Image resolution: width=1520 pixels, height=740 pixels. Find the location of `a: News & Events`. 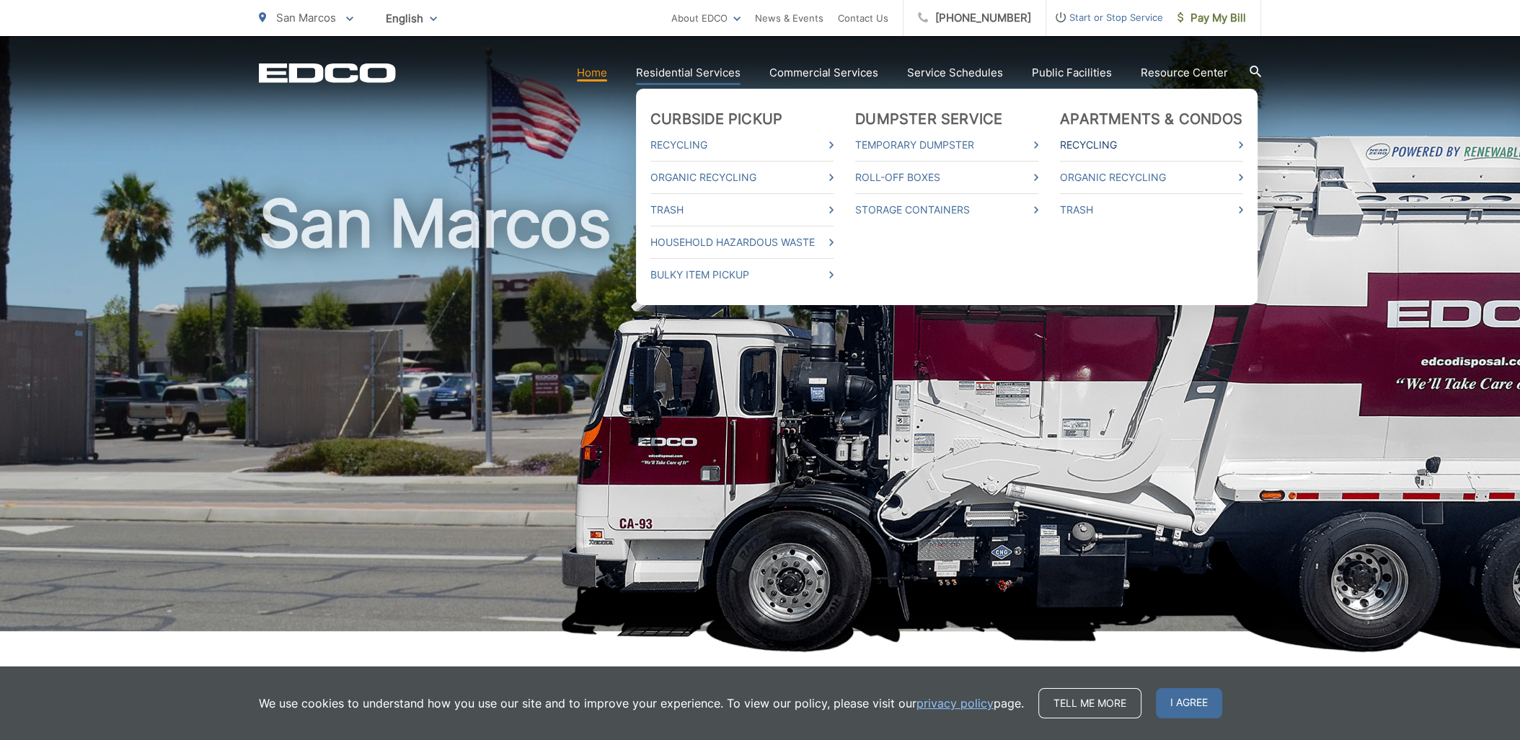

a: News & Events is located at coordinates (789, 18).